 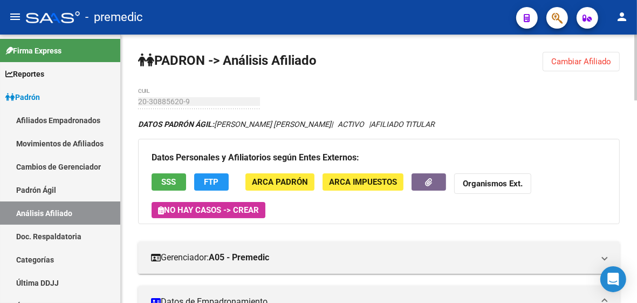 What do you see at coordinates (492, 184) in the screenshot?
I see `strong: Organismos Ext.` at bounding box center [492, 184].